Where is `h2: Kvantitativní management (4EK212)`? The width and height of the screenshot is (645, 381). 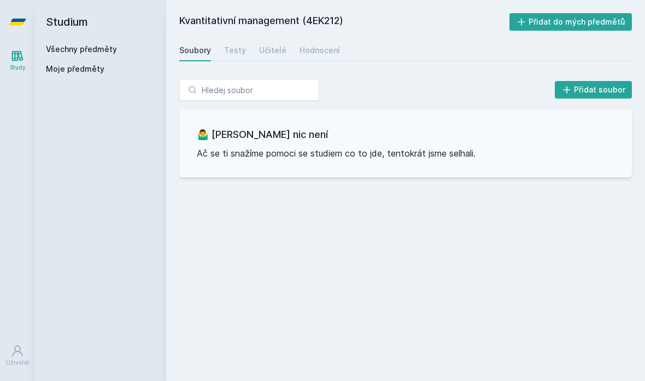
h2: Kvantitativní management (4EK212) is located at coordinates (345, 22).